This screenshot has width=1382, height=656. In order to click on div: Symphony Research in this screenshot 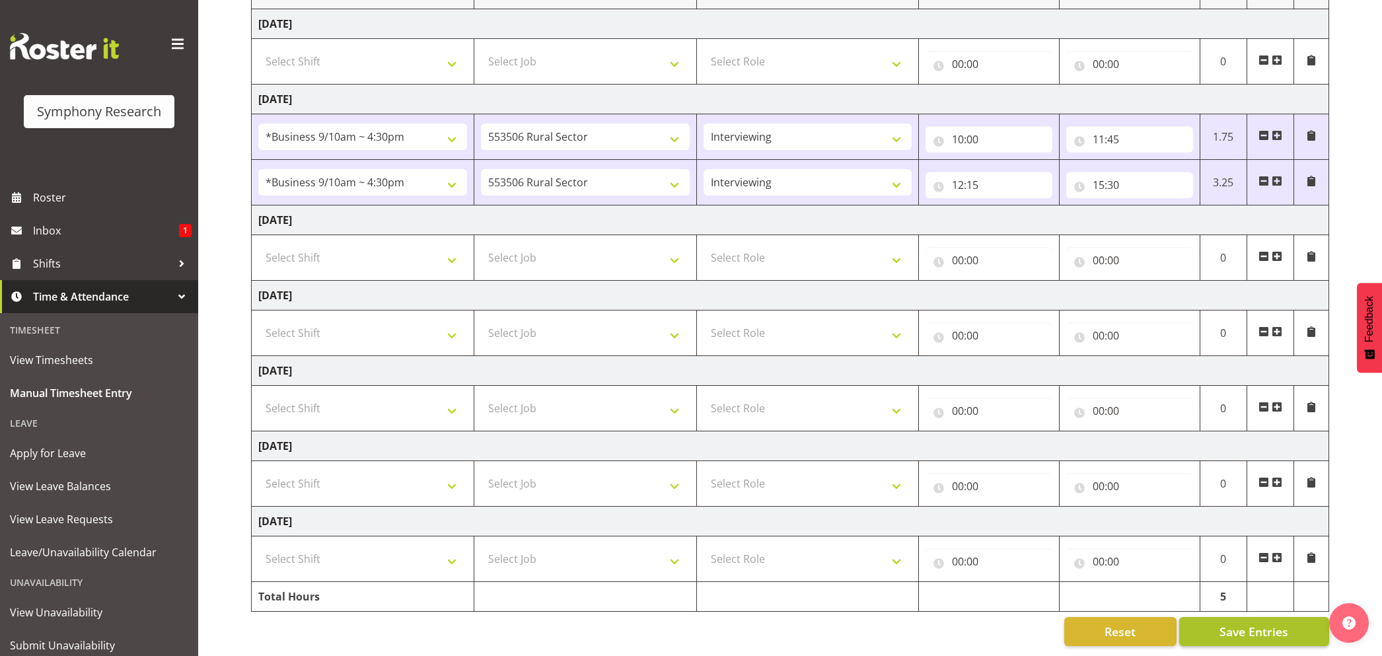, I will do `click(99, 112)`.